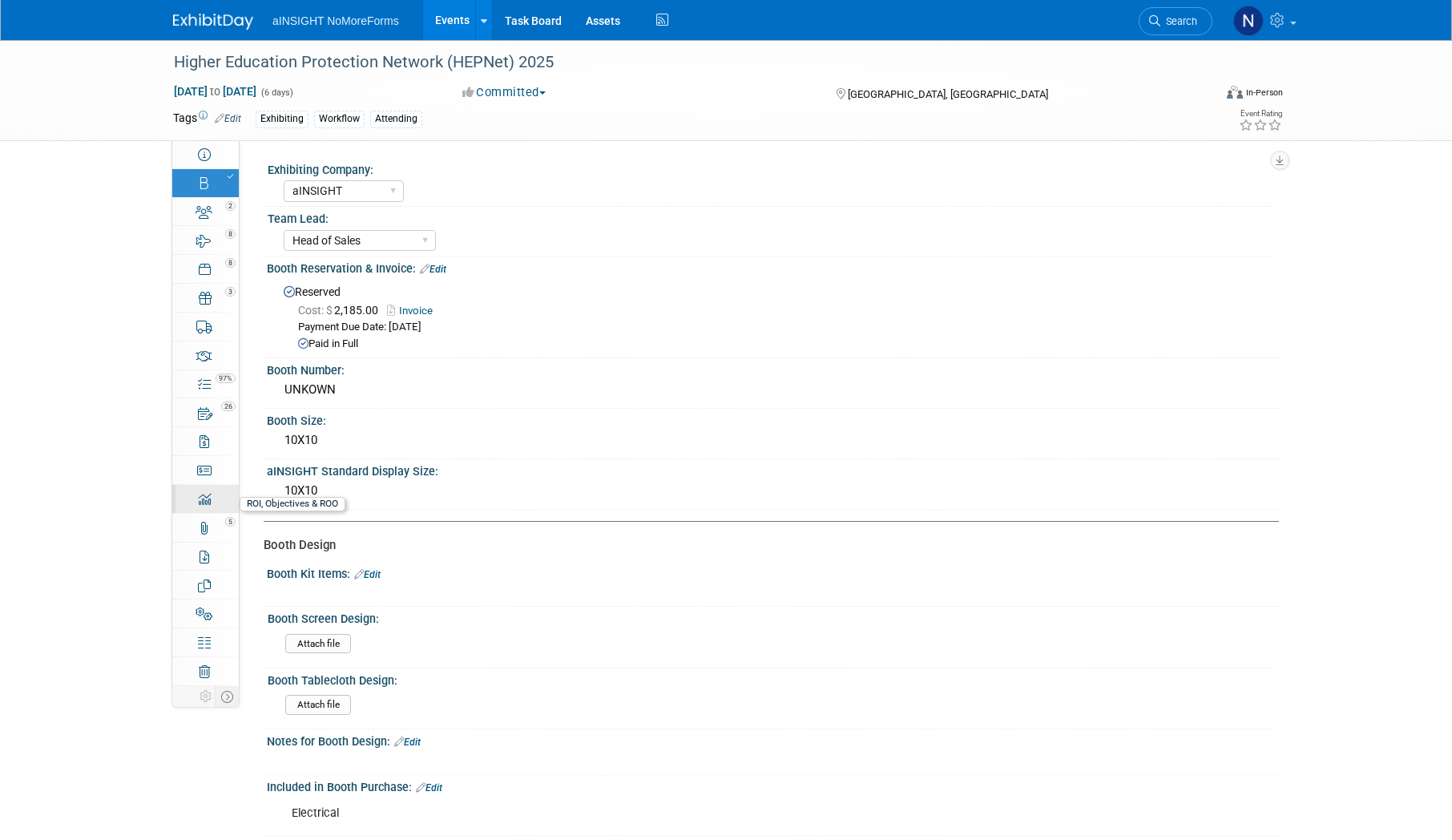 The image size is (1452, 840). Describe the element at coordinates (1234, 92) in the screenshot. I see `img: Format-Inperson.png` at that location.